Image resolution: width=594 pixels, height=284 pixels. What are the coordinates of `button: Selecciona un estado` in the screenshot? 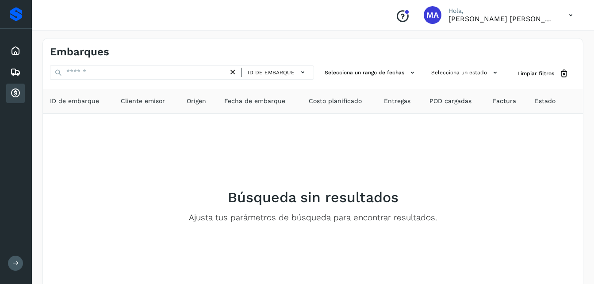 It's located at (465, 72).